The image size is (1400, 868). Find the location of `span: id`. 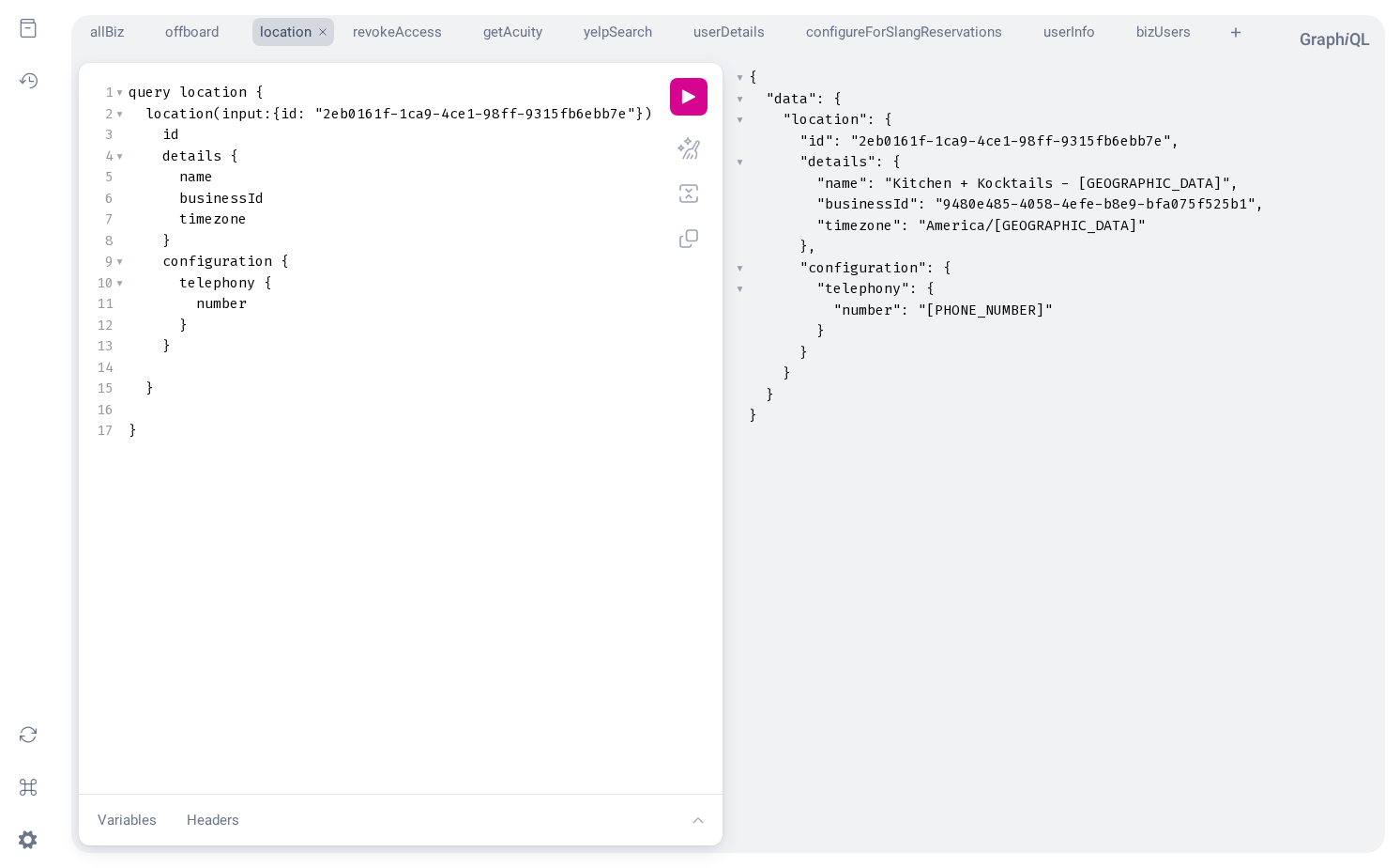

span: id is located at coordinates (170, 134).